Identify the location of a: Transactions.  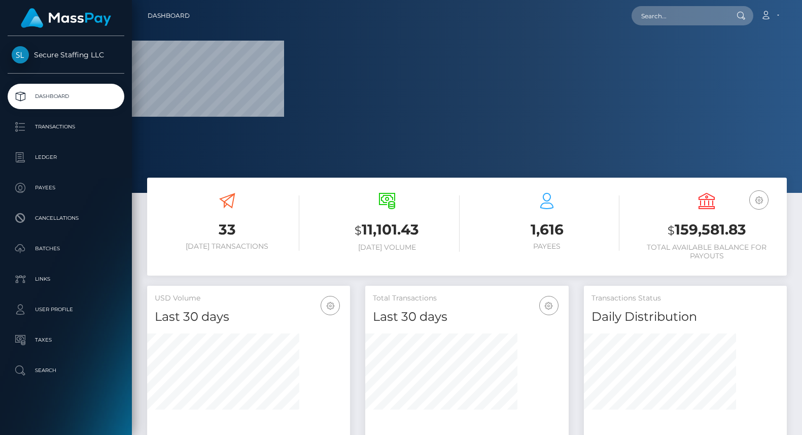
(66, 127).